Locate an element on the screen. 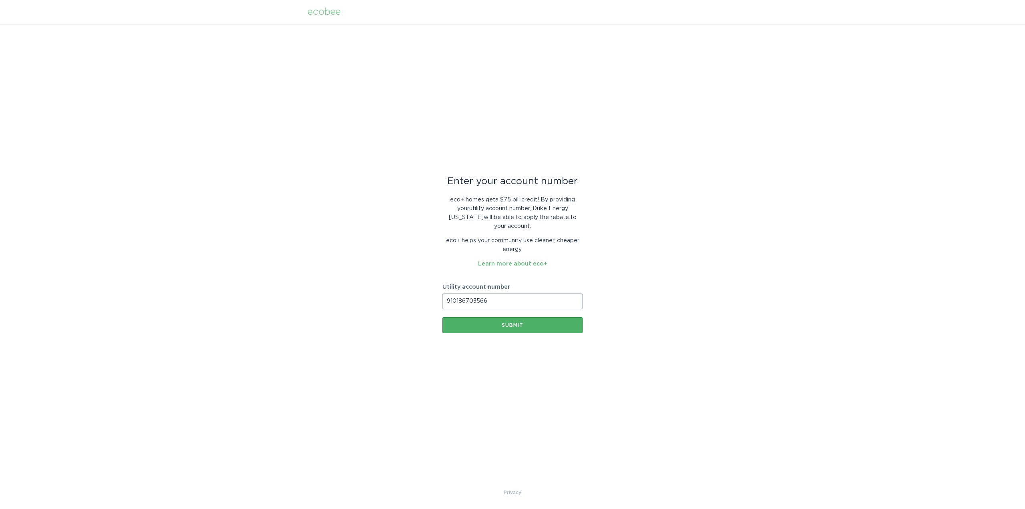  p: eco+ helps your community use cleaner, cheaper energy. is located at coordinates (512, 245).